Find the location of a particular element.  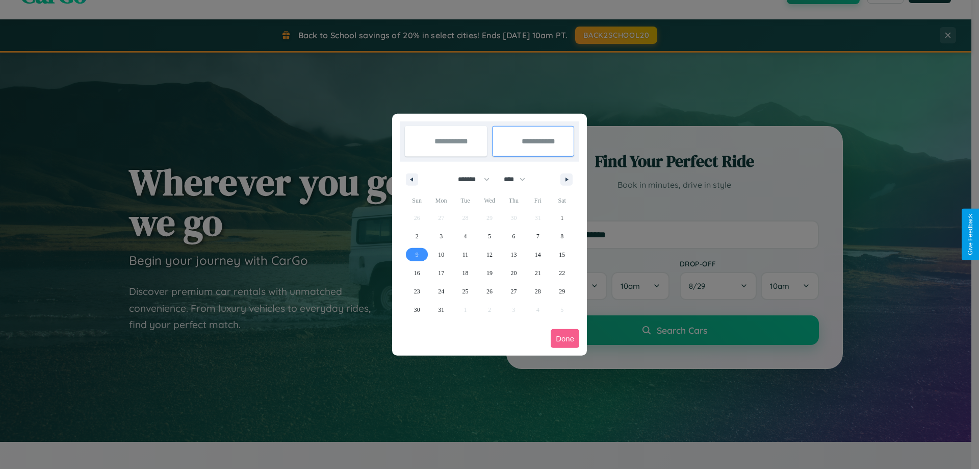

button: 28 is located at coordinates (538, 291).